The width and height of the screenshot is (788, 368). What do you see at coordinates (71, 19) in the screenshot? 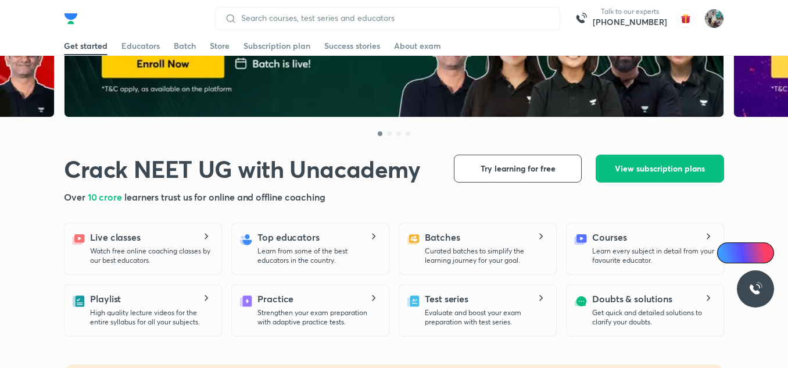
I see `a: Company Logo` at bounding box center [71, 19].